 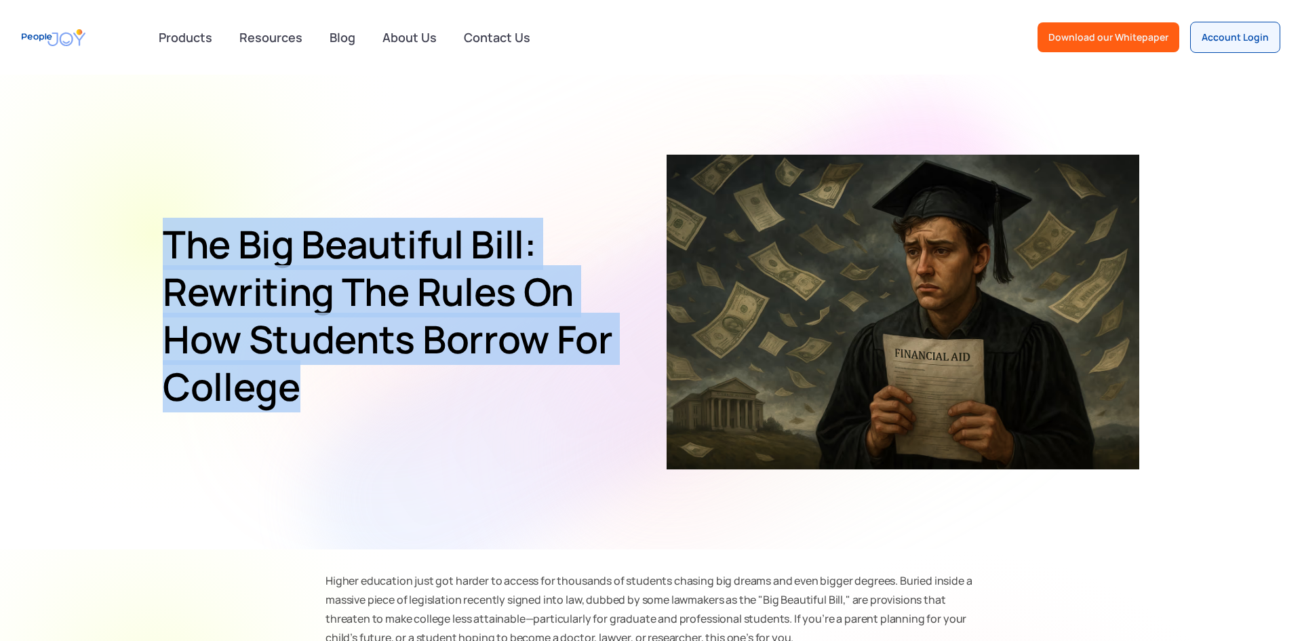 I want to click on a: Download our Whitepaper, so click(x=1108, y=37).